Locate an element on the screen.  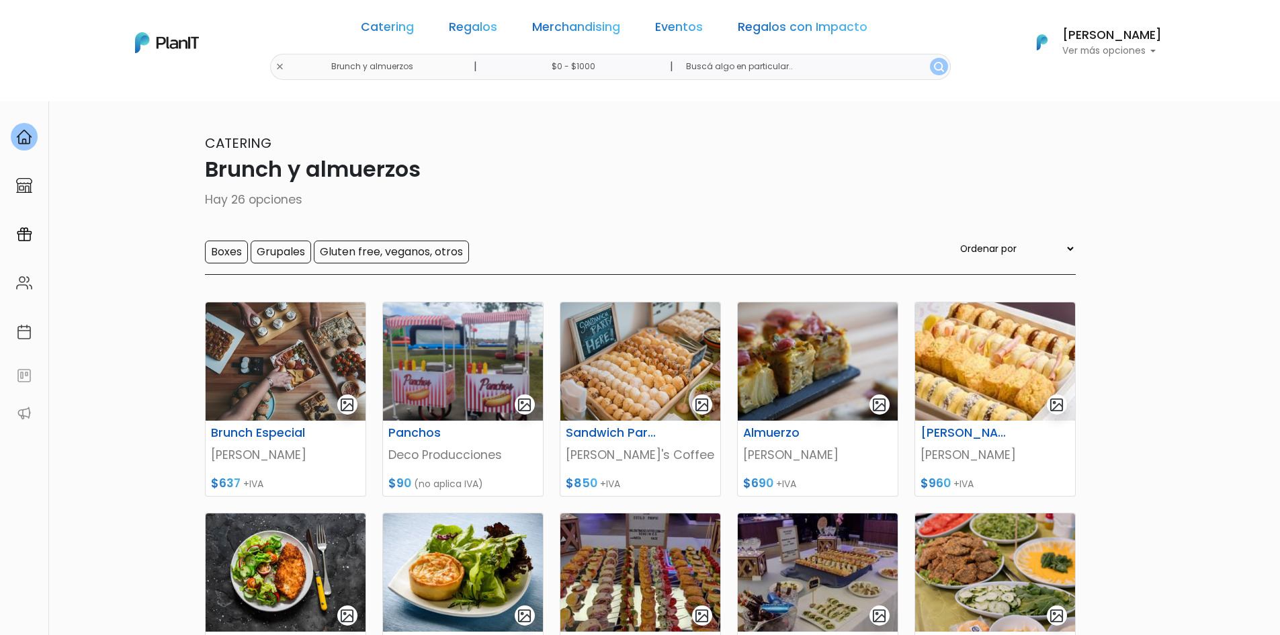
span: $690 is located at coordinates (758, 483).